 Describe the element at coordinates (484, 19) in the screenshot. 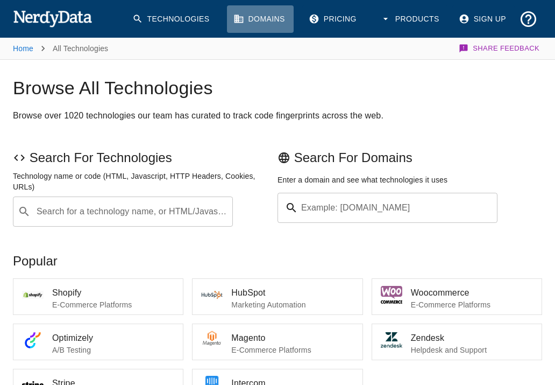

I see `a: Sign Up` at that location.